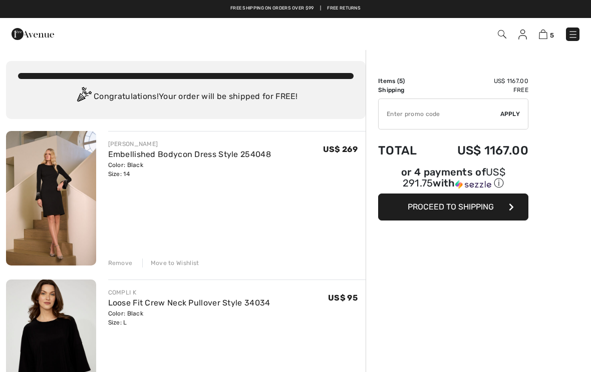 The image size is (591, 372). What do you see at coordinates (453, 179) in the screenshot?
I see `div: or 4 payments of with` at bounding box center [453, 179].